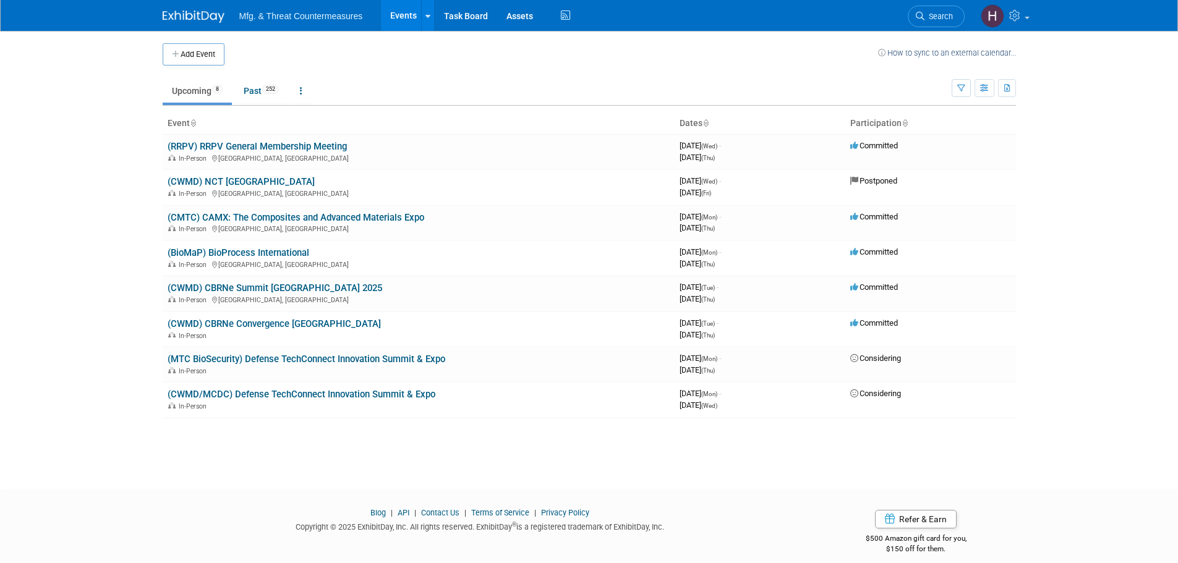 The image size is (1178, 563). I want to click on span: Postponed, so click(873, 181).